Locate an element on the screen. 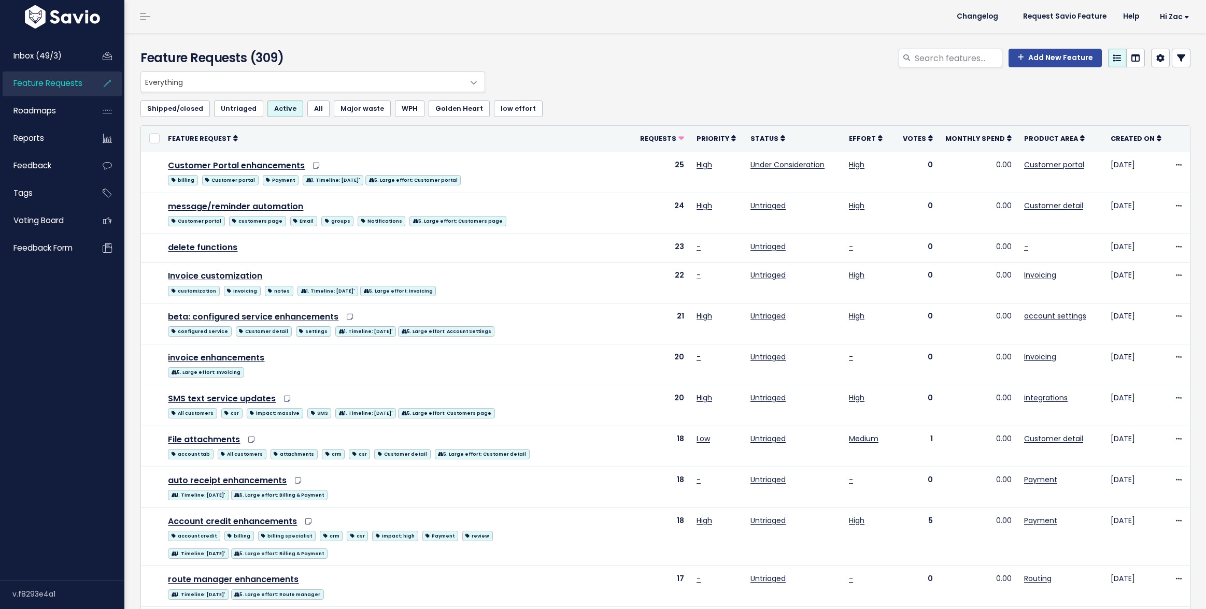 This screenshot has height=609, width=1206. a: Created On is located at coordinates (1136, 138).